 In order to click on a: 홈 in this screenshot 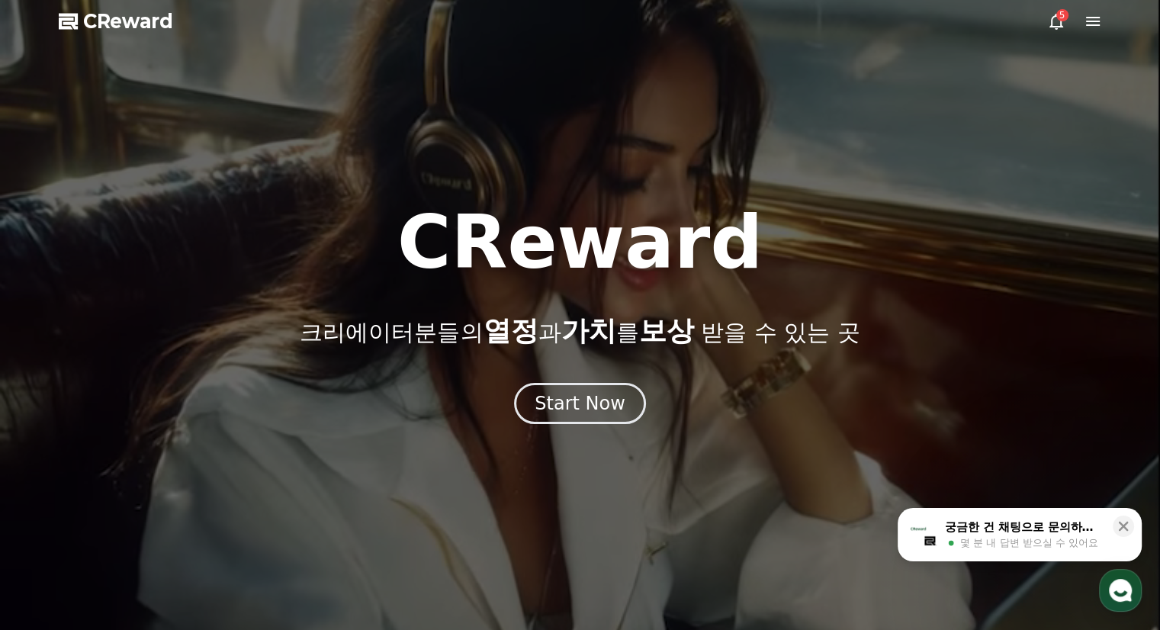, I will do `click(53, 503)`.